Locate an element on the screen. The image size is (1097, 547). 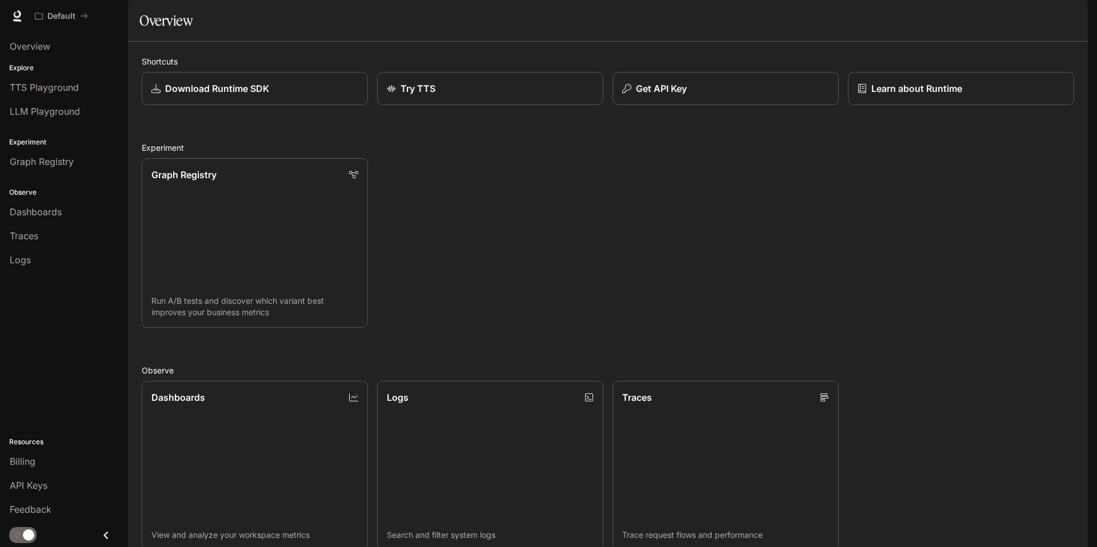
p: Run A/B tests and discover which variant best improves your business metrics is located at coordinates (255, 307).